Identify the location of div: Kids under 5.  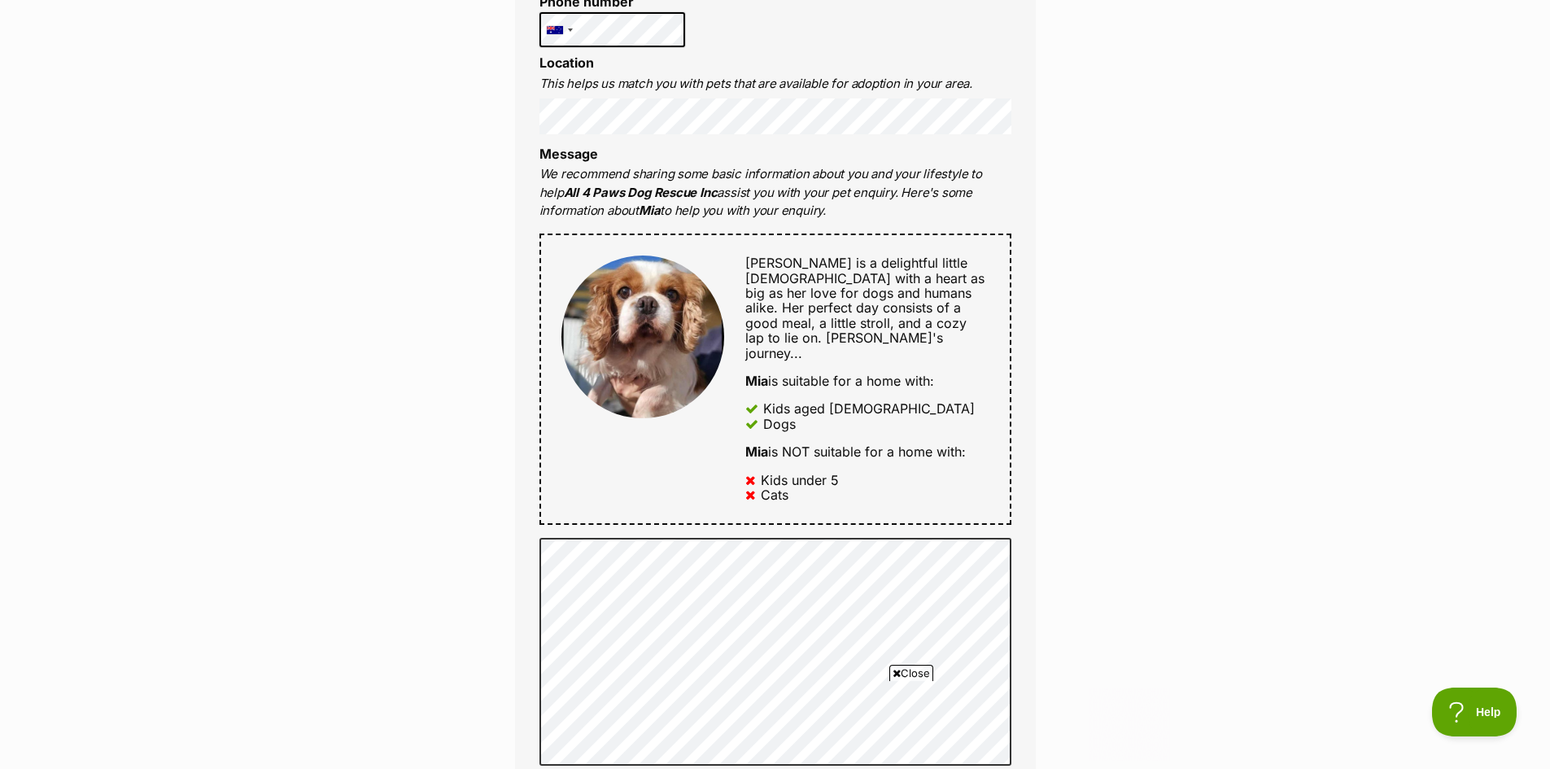
(800, 480).